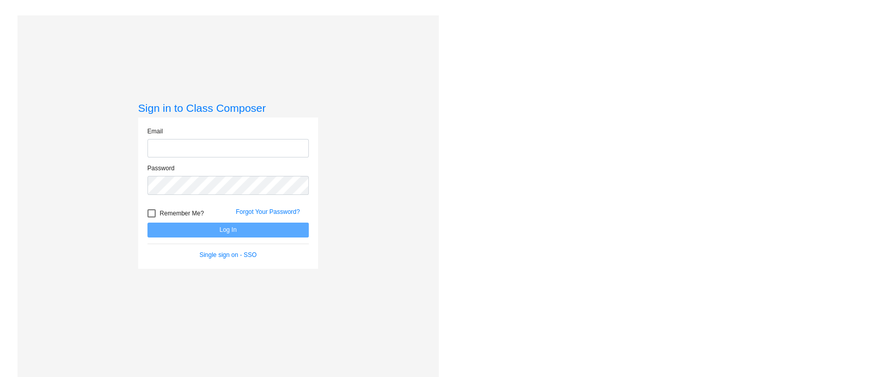 The width and height of the screenshot is (877, 377). What do you see at coordinates (228, 108) in the screenshot?
I see `h3: Sign in to Class Composer` at bounding box center [228, 108].